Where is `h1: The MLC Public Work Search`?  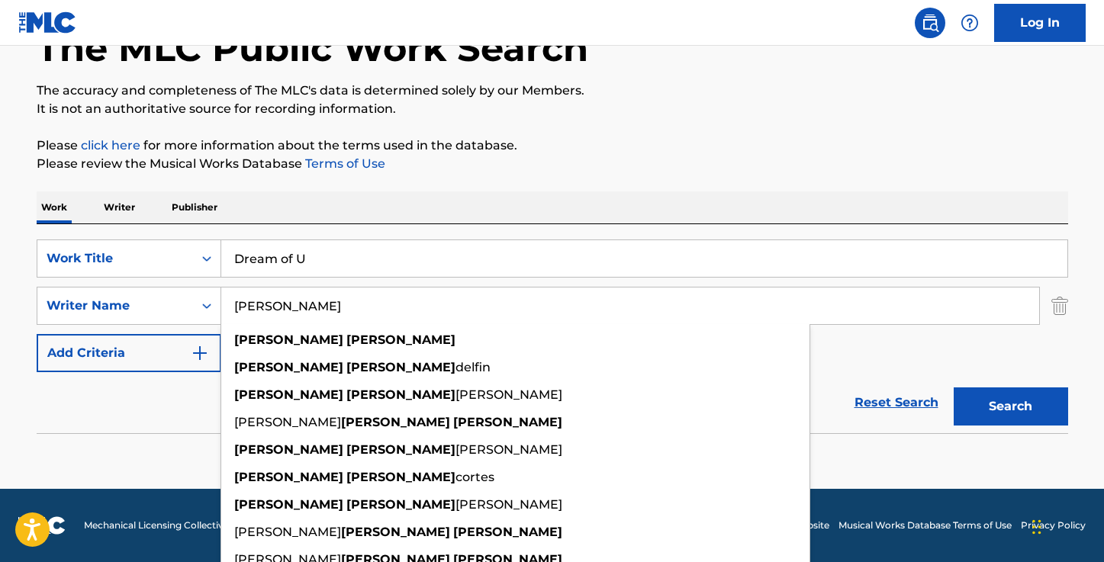 h1: The MLC Public Work Search is located at coordinates (312, 48).